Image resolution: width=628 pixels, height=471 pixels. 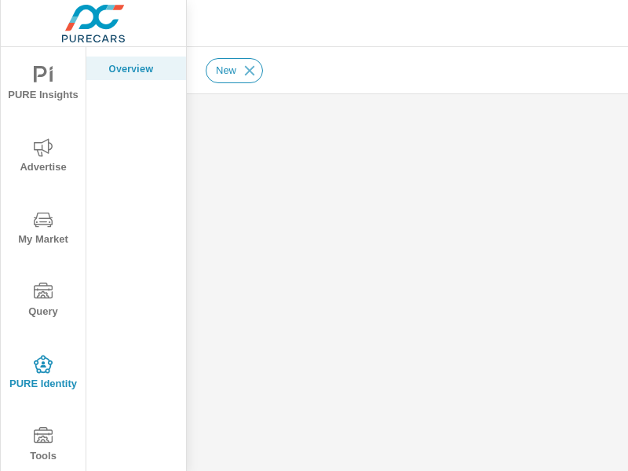 I want to click on span: Advertise, so click(x=43, y=157).